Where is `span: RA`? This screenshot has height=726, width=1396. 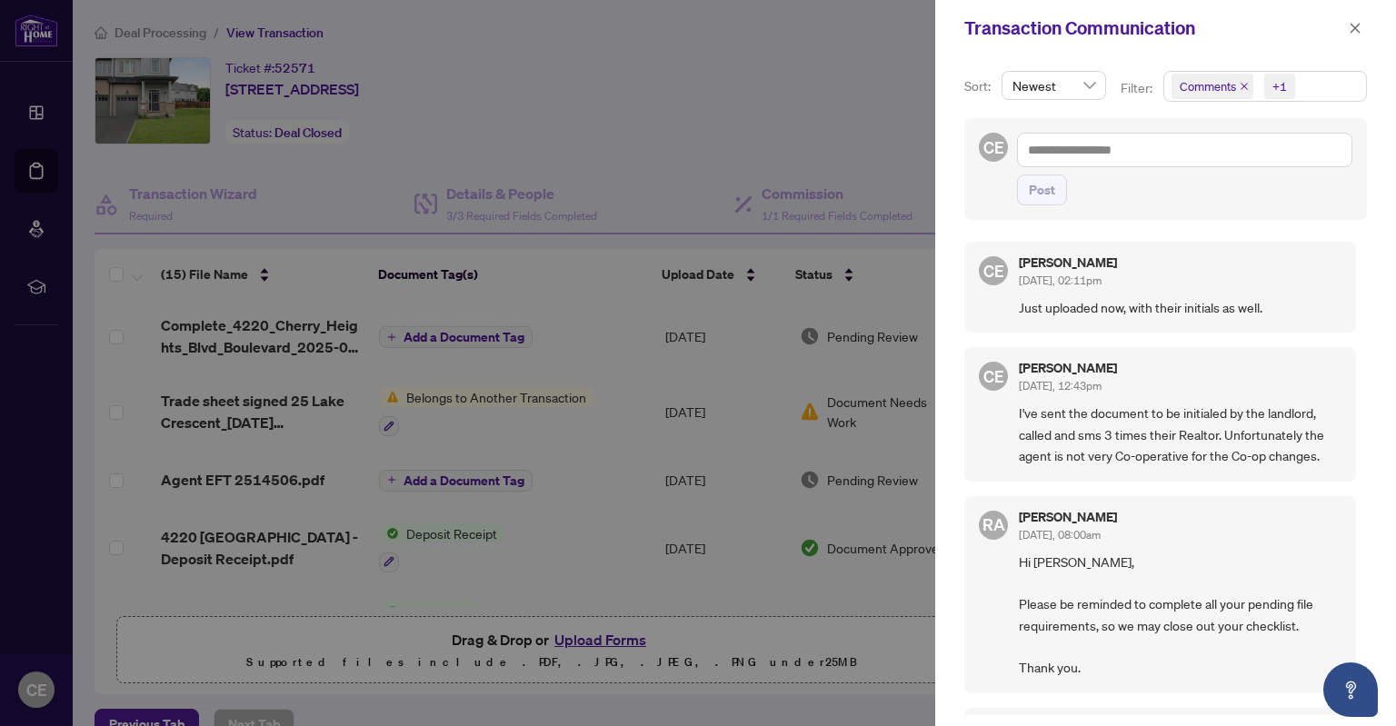
span: RA is located at coordinates (994, 525).